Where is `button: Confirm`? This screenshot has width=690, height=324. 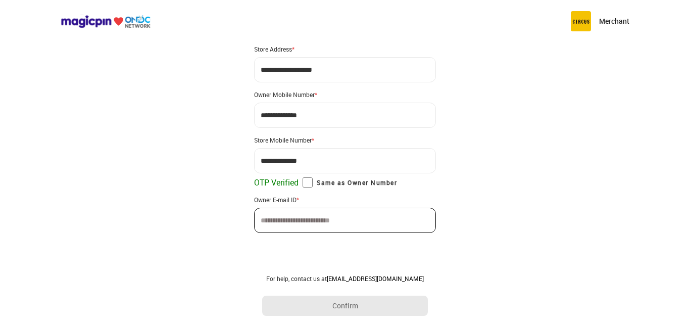 button: Confirm is located at coordinates (345, 306).